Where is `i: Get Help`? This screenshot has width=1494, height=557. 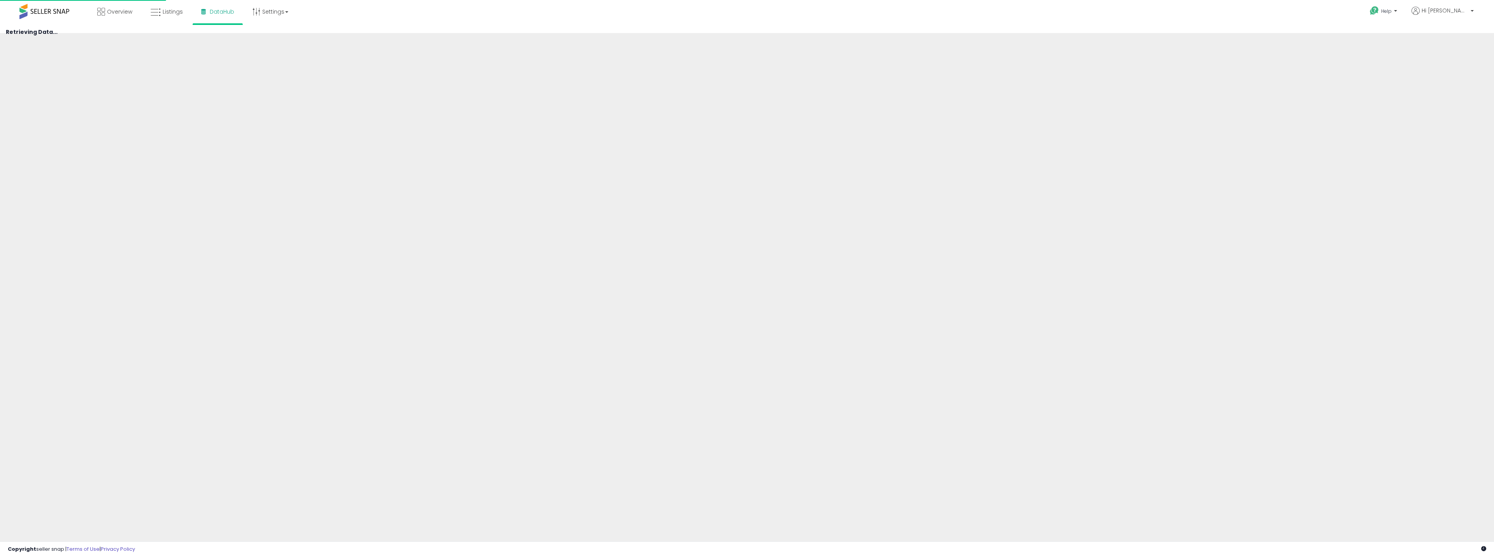
i: Get Help is located at coordinates (1374, 11).